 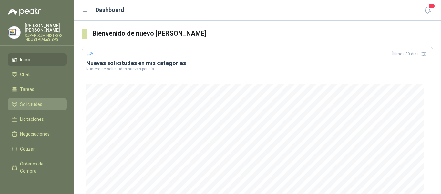 What do you see at coordinates (110, 10) in the screenshot?
I see `h1: Dashboard` at bounding box center [110, 10].